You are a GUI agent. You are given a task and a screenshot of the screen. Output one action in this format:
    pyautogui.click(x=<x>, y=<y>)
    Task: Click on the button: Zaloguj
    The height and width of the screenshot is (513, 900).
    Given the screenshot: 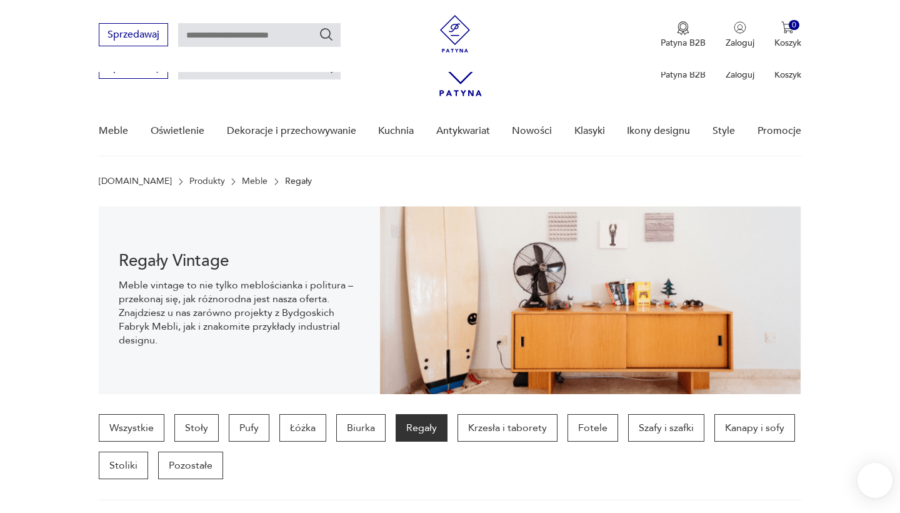 What is the action you would take?
    pyautogui.click(x=740, y=35)
    